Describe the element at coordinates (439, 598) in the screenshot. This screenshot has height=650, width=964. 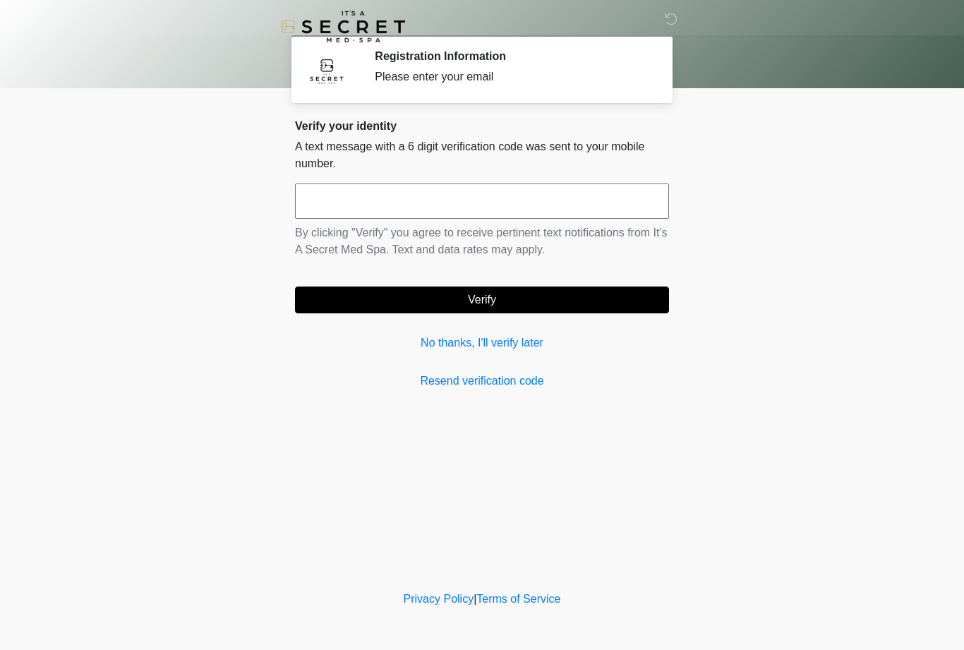
I see `a: Privacy Policy` at that location.